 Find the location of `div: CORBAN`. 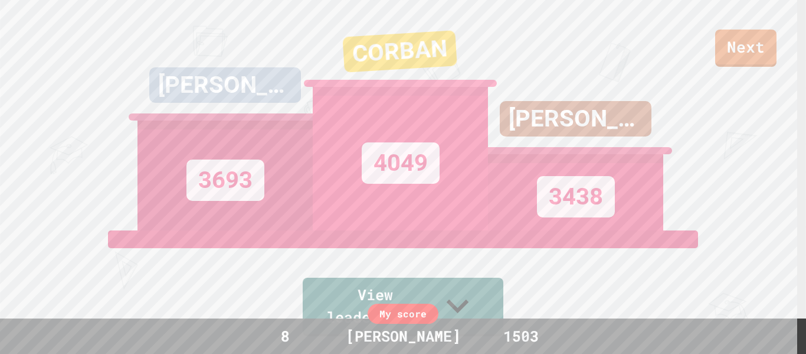

div: CORBAN is located at coordinates (400, 51).